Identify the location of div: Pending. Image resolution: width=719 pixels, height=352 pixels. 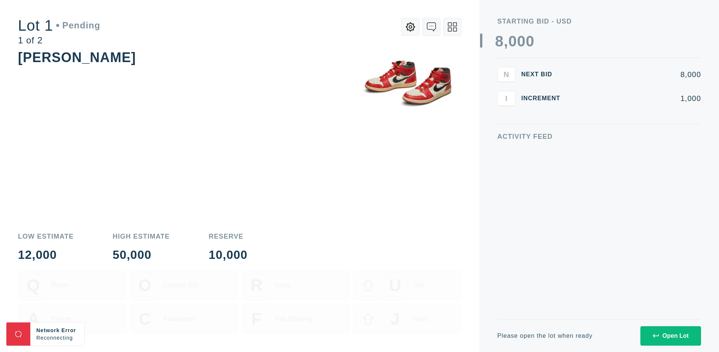
(78, 25).